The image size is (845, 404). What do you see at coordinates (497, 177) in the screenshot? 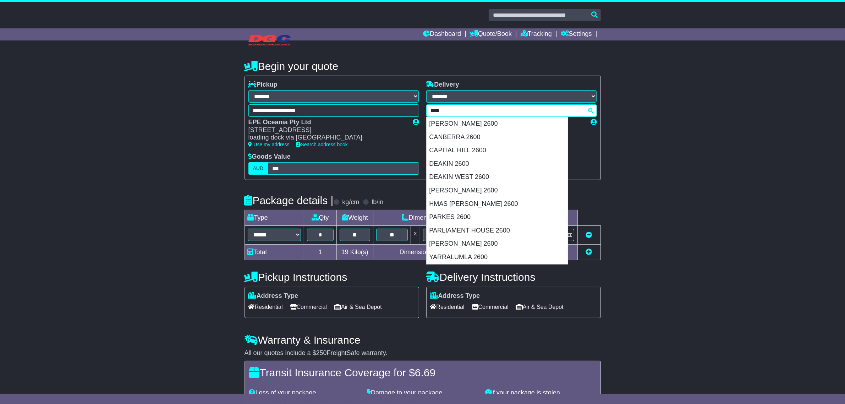
I see `div: DEAKIN WEST 2600` at bounding box center [497, 177].